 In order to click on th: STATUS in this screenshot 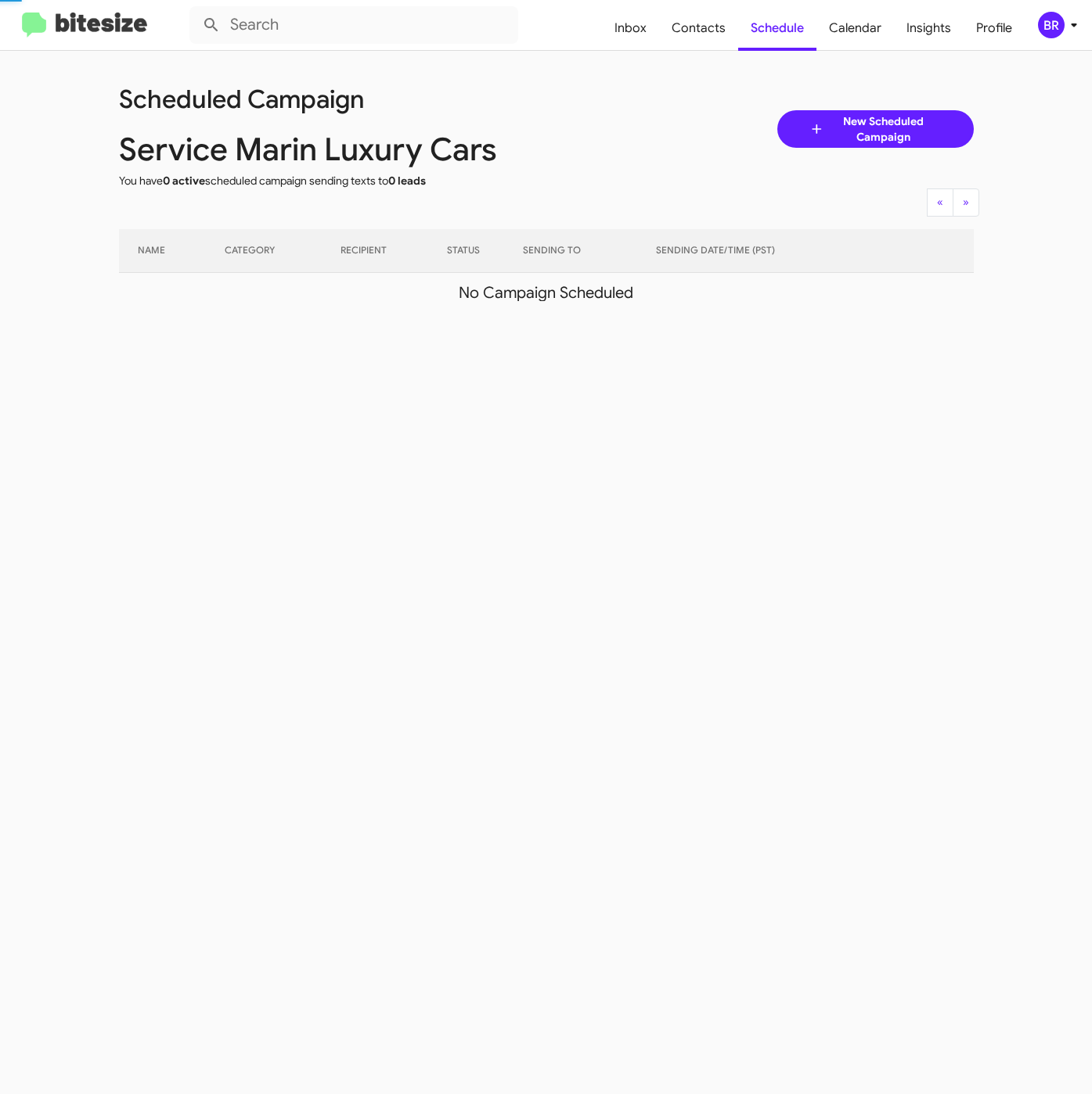, I will do `click(484, 251)`.